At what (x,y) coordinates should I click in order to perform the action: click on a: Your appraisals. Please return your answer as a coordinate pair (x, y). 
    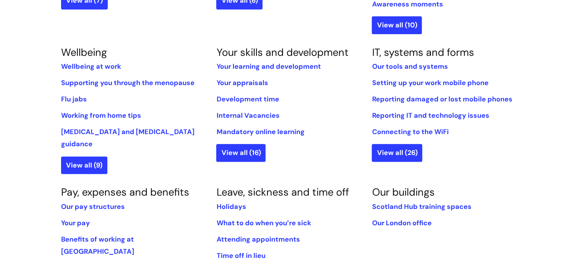
    Looking at the image, I should click on (242, 83).